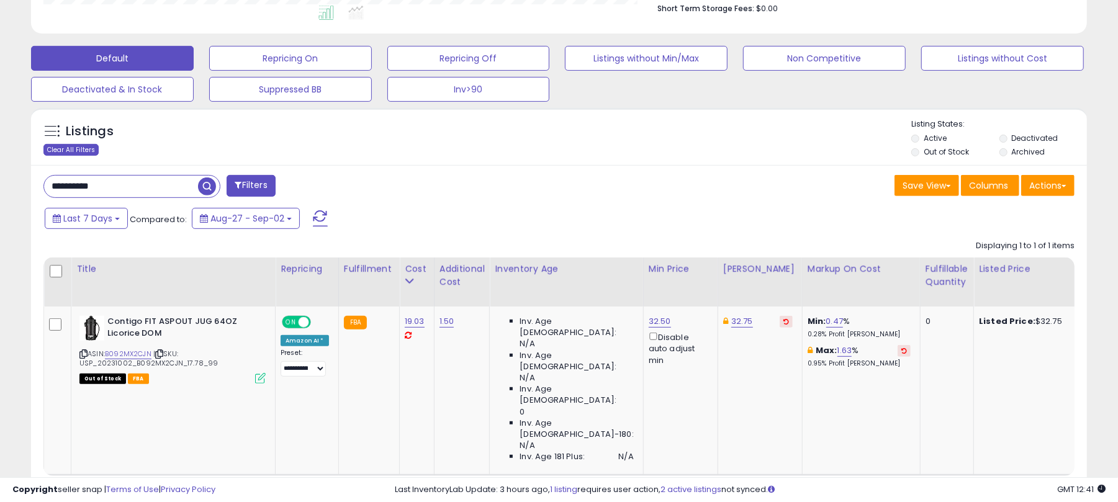 The image size is (1118, 502). Describe the element at coordinates (35, 489) in the screenshot. I see `strong: Copyright` at that location.